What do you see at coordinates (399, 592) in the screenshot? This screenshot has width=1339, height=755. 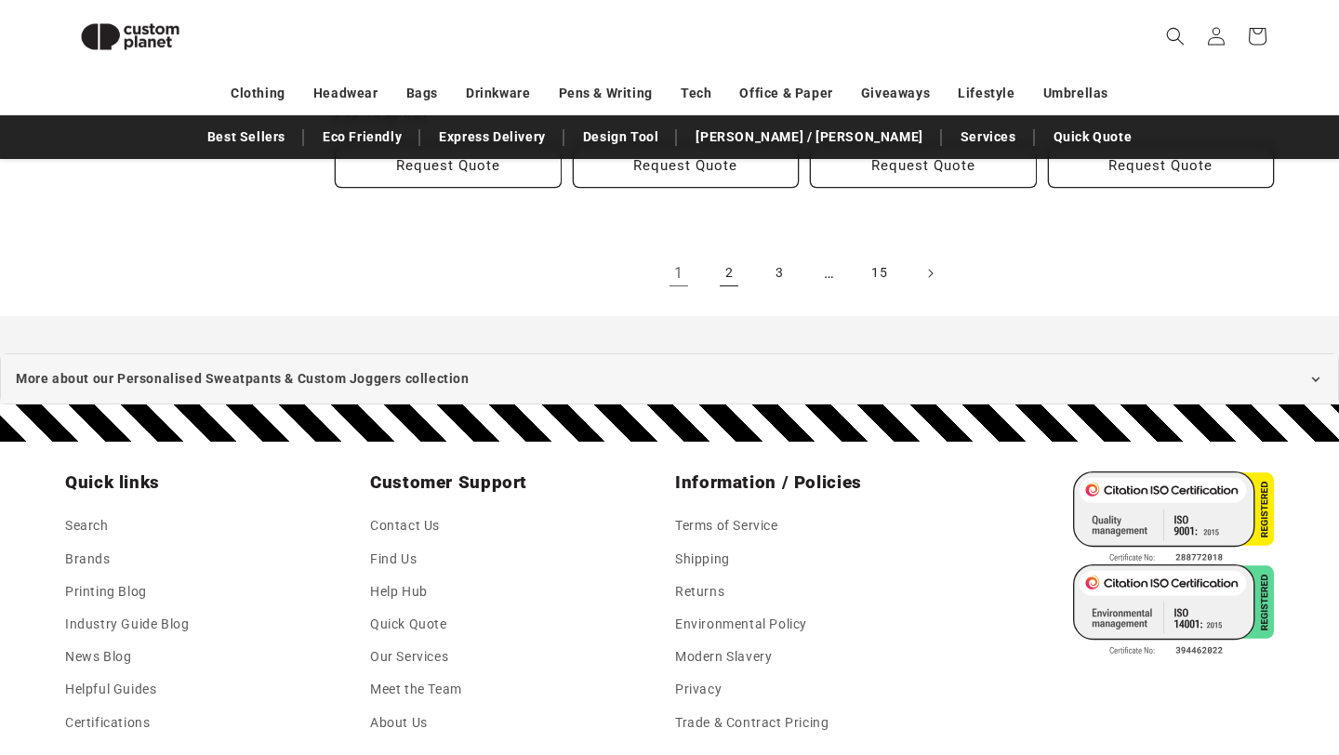 I see `a: Help Hub` at bounding box center [399, 592].